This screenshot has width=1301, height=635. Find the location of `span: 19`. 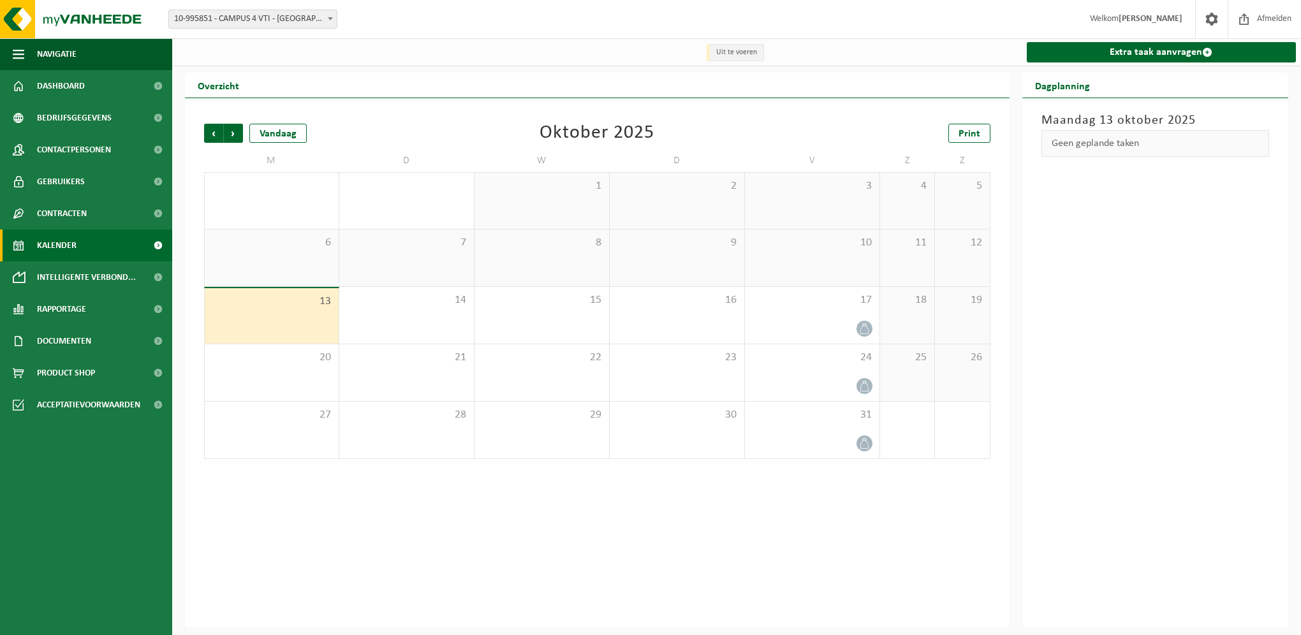

span: 19 is located at coordinates (962, 300).